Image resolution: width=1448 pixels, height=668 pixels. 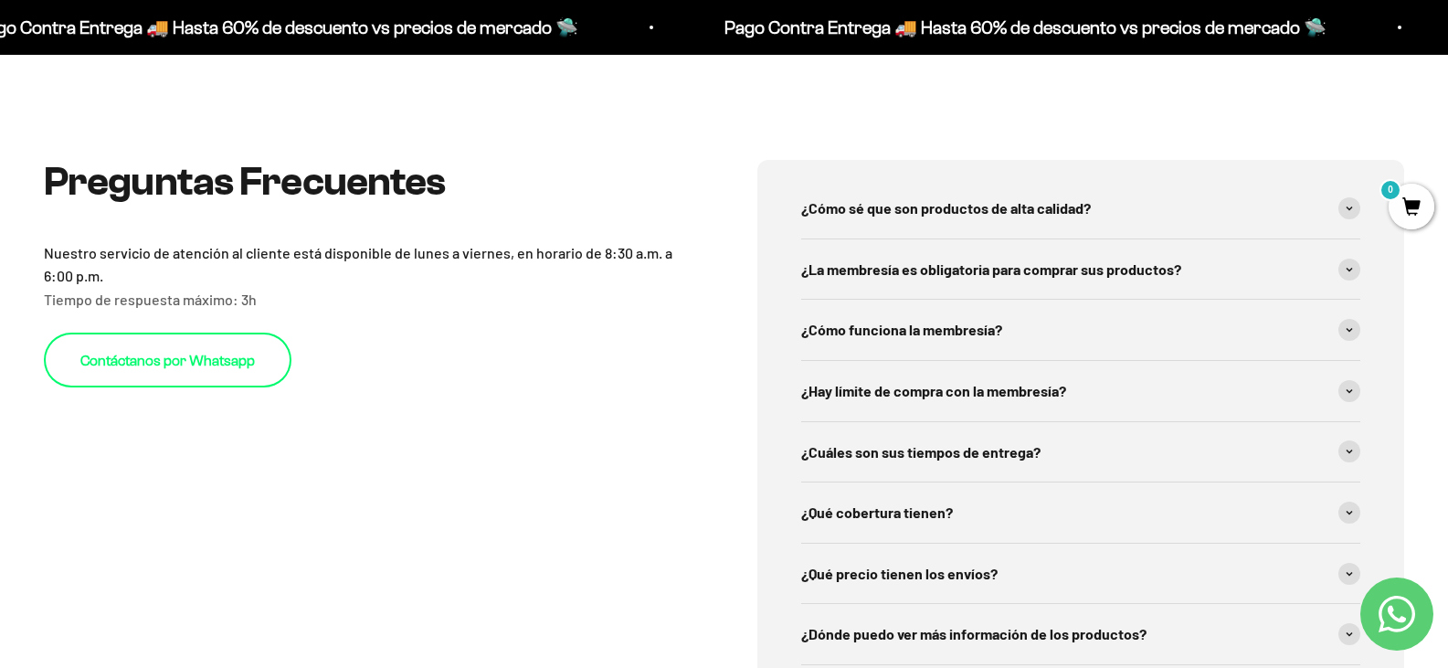 I want to click on h2: Preguntas Frecuentes, so click(x=367, y=182).